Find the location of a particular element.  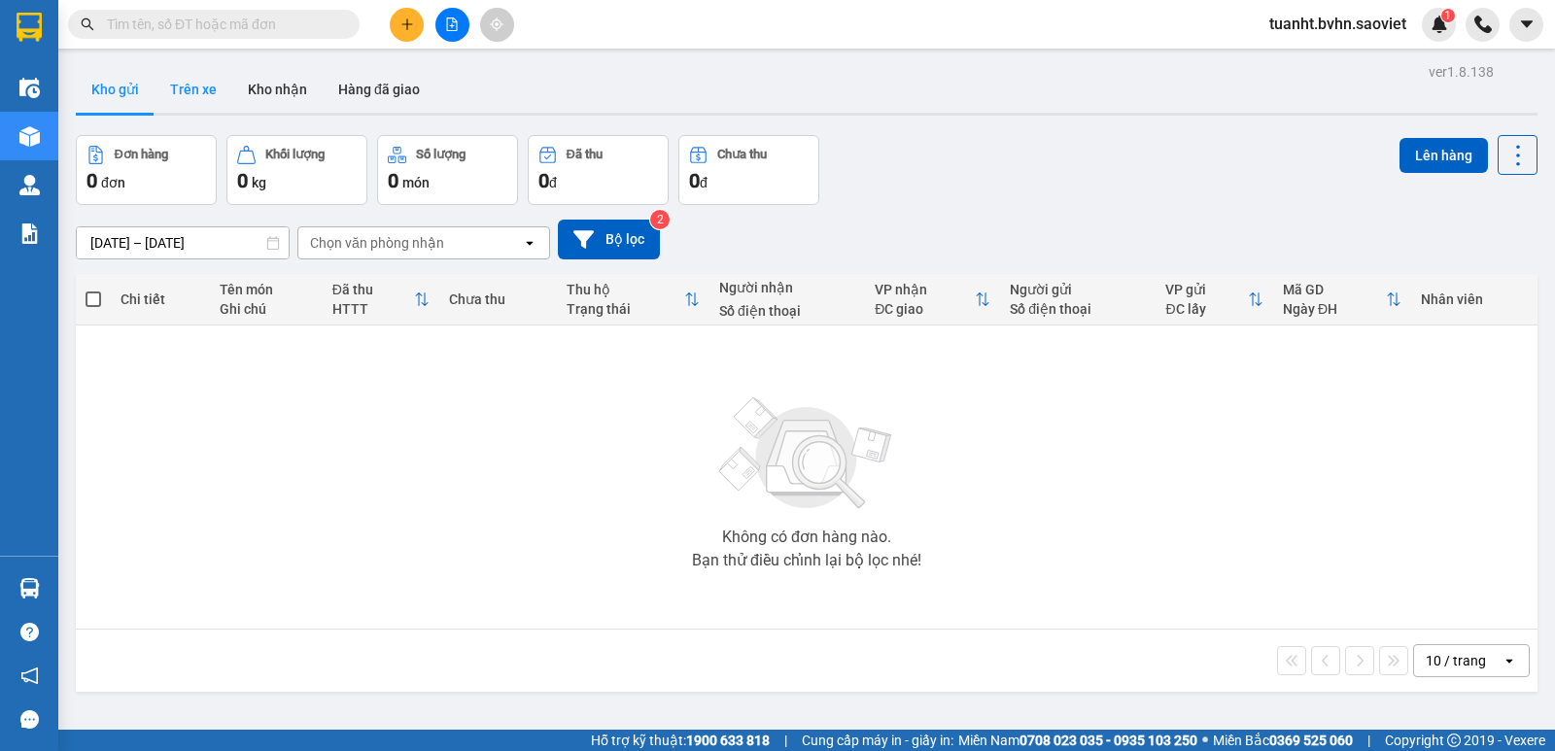

div: Chọn văn phòng nhận is located at coordinates (377, 243).